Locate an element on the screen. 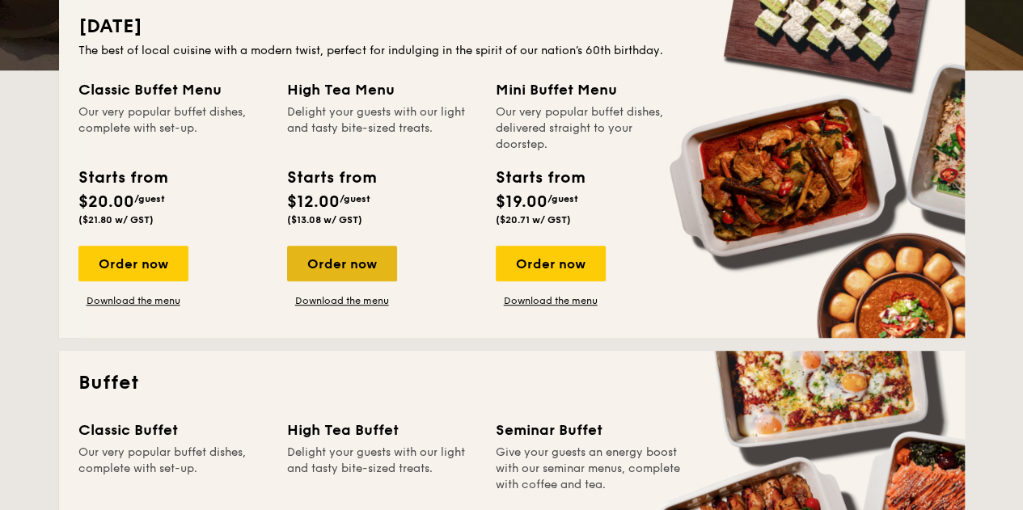 Image resolution: width=1023 pixels, height=510 pixels. div: Classic Buffet Menu is located at coordinates (173, 90).